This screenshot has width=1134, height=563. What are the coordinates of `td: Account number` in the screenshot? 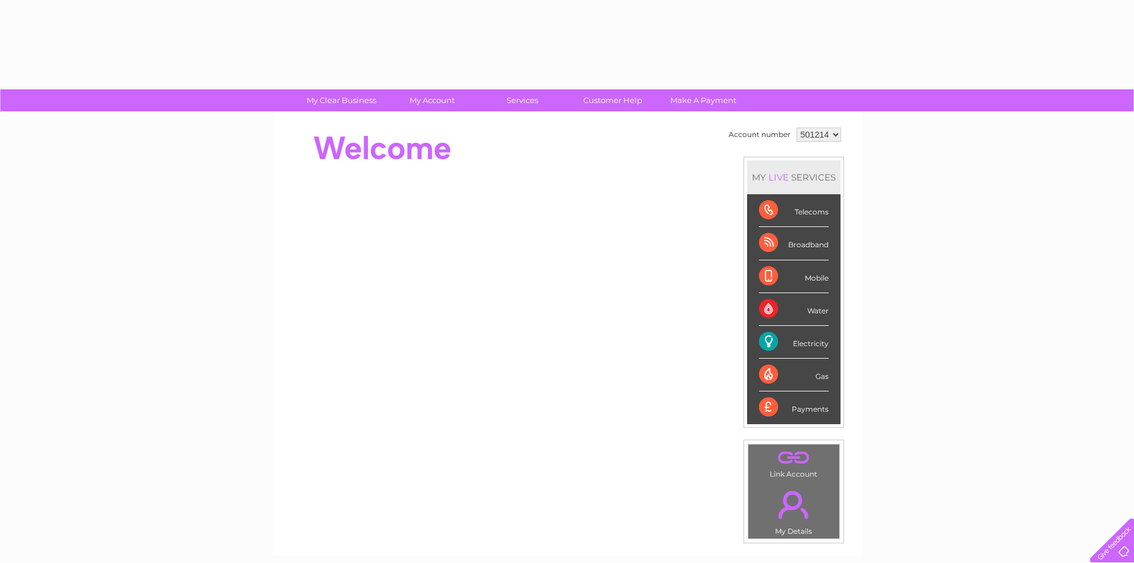 It's located at (760, 135).